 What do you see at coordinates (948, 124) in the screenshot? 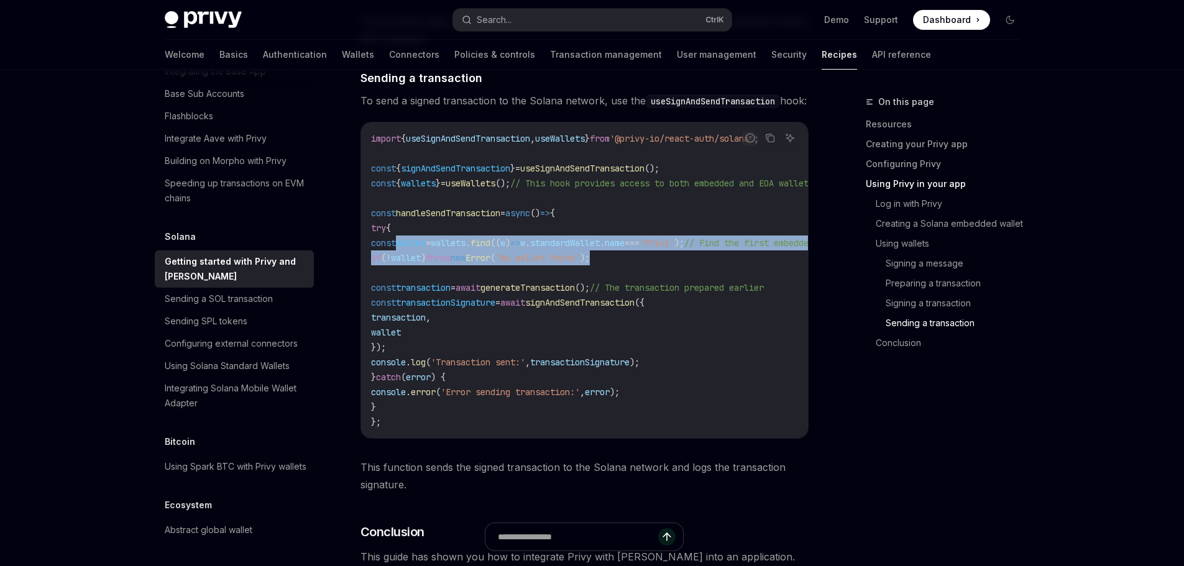
I see `a: Resources` at bounding box center [948, 124].